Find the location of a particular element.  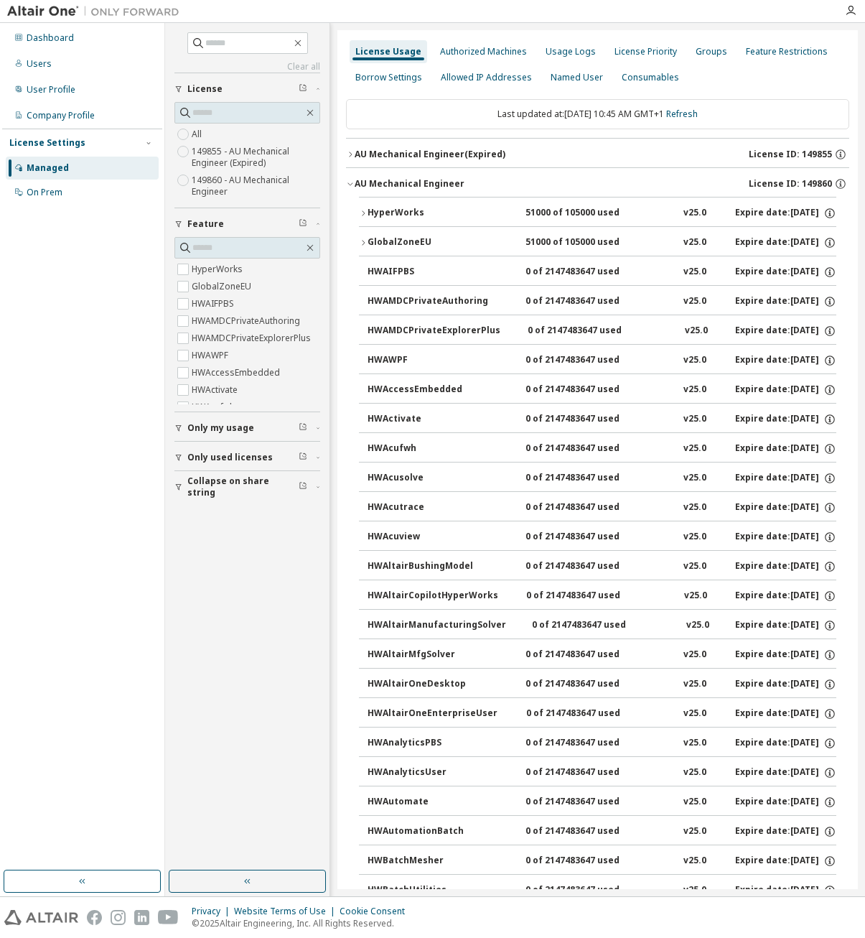

label: HWAIFPBS is located at coordinates (214, 304).